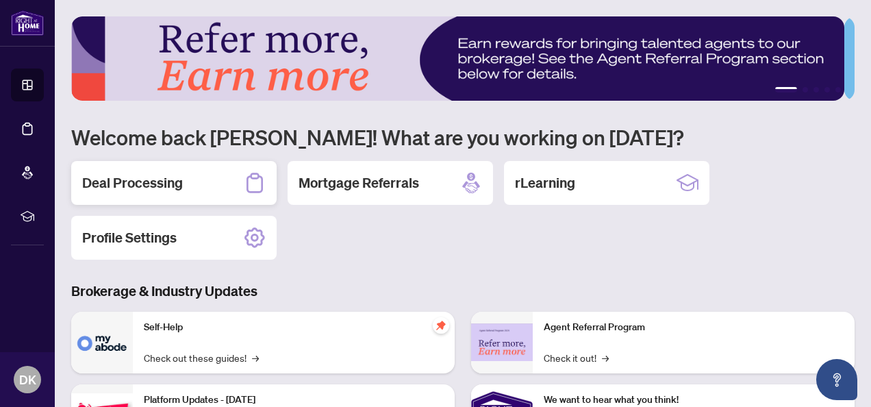  Describe the element at coordinates (441, 325) in the screenshot. I see `span: pushpin` at that location.